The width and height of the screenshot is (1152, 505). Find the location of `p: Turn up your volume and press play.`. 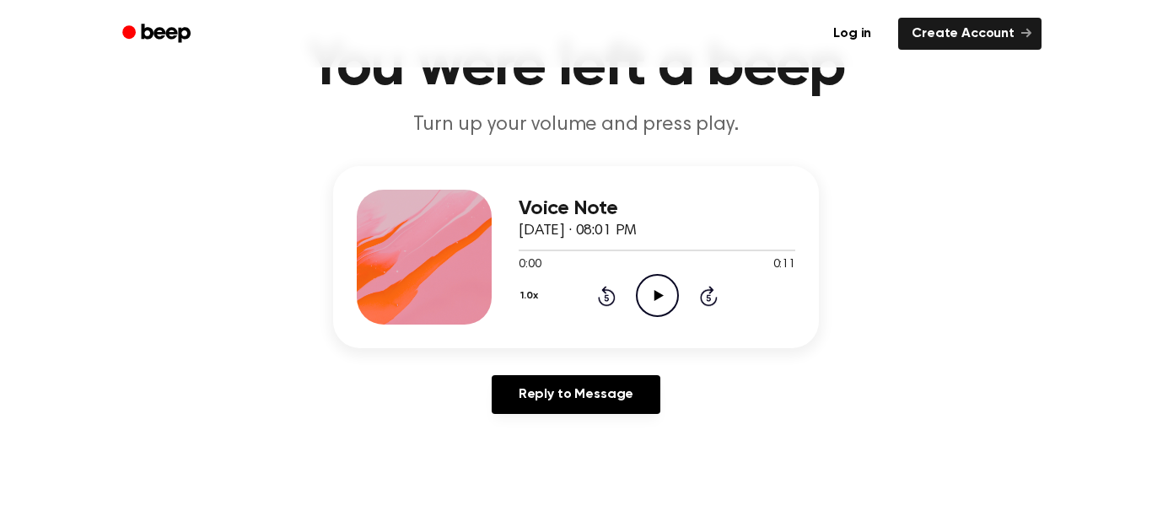

p: Turn up your volume and press play. is located at coordinates (576, 125).